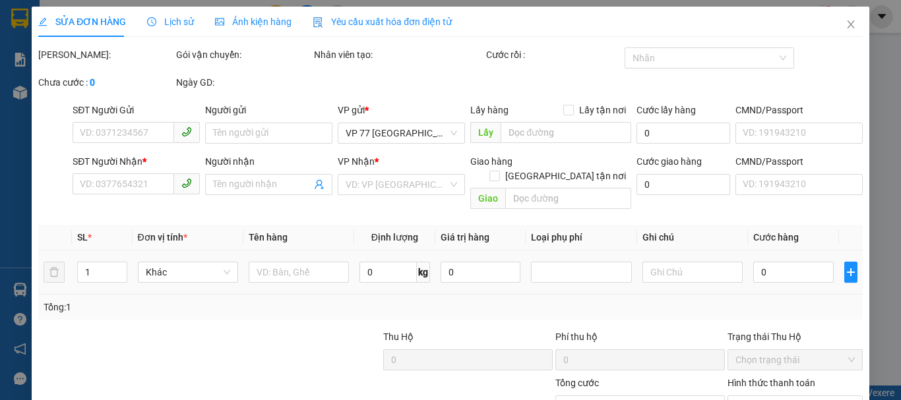 The image size is (901, 400). Describe the element at coordinates (581, 237) in the screenshot. I see `th: Loại phụ phí` at that location.